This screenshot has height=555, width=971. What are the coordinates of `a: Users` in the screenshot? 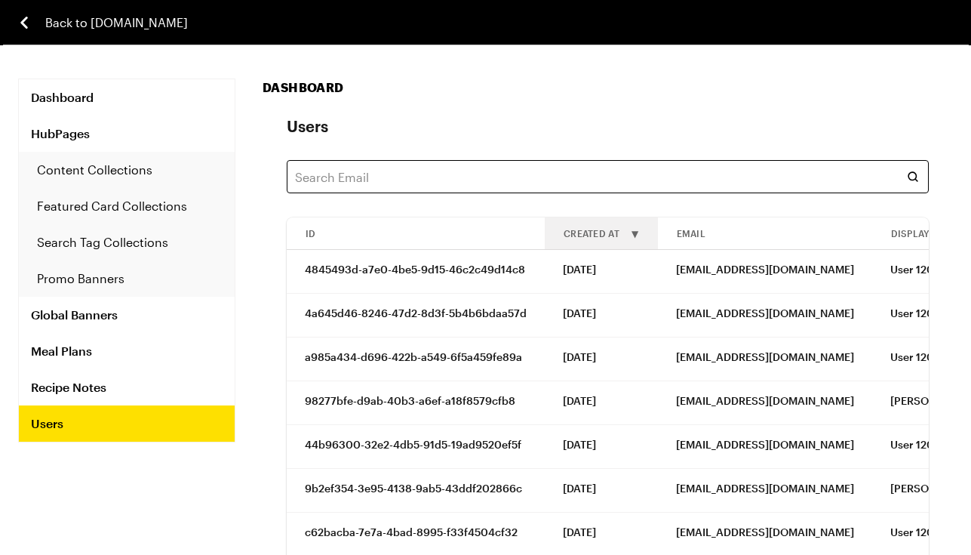 It's located at (127, 423).